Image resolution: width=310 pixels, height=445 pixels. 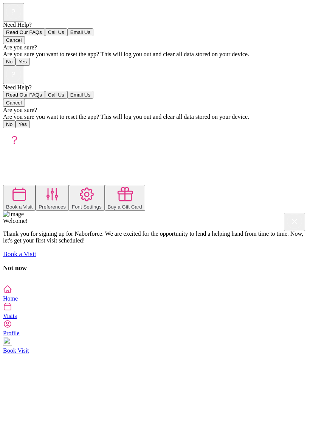 What do you see at coordinates (14, 140) in the screenshot?
I see `img: avatar` at bounding box center [14, 140].